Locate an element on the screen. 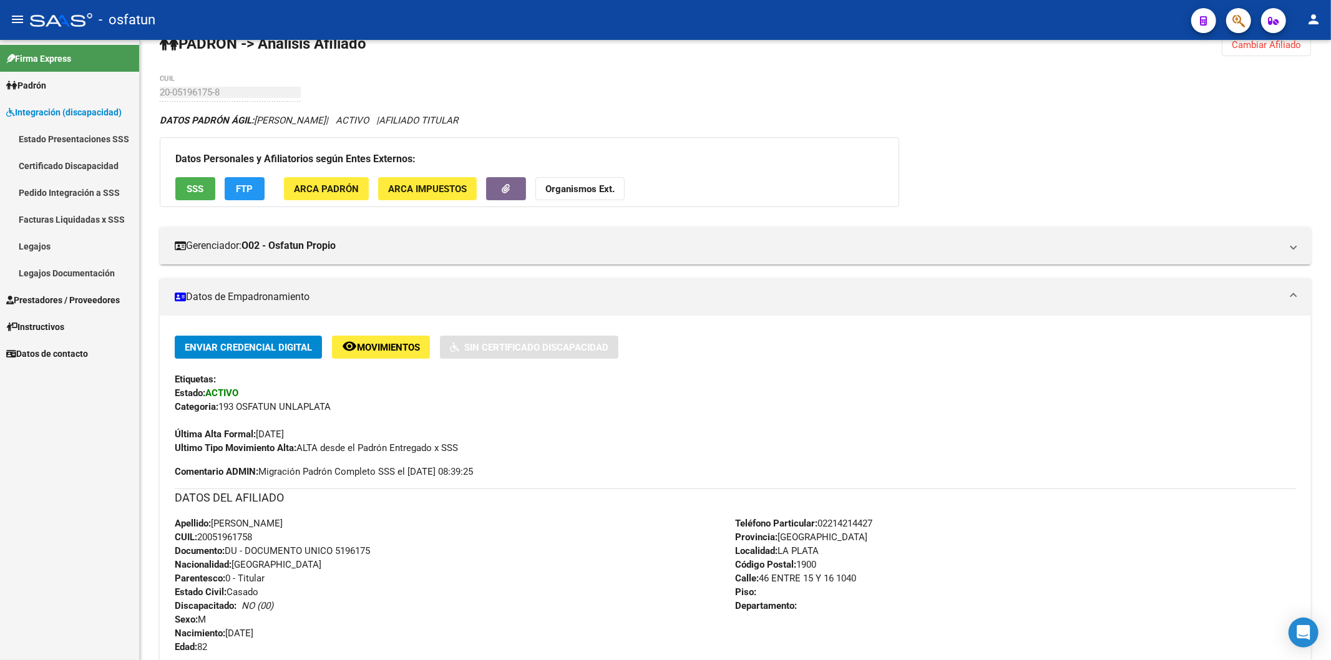  span: Cambiar Afiliado is located at coordinates (1266, 45).